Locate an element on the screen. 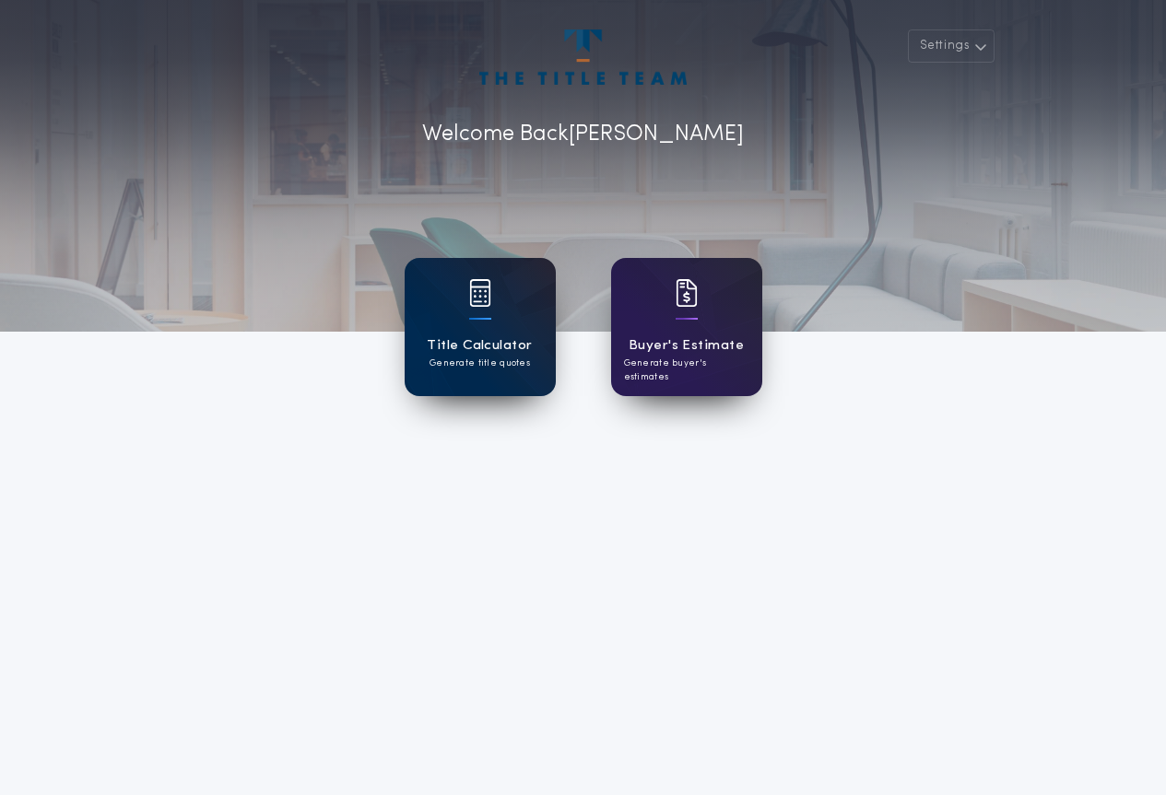 Image resolution: width=1166 pixels, height=795 pixels. a: card iconTitle CalculatorGenerate title quotes is located at coordinates (480, 327).